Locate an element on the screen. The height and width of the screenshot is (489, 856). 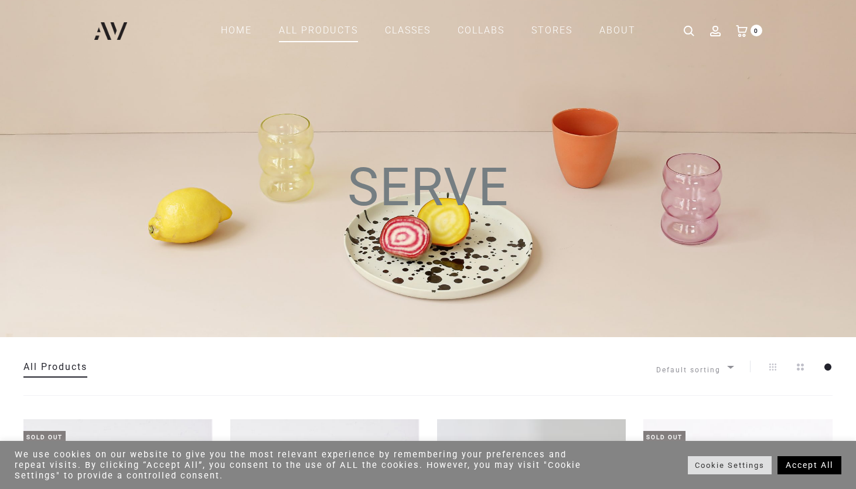
a: ABOUT is located at coordinates (618, 30).